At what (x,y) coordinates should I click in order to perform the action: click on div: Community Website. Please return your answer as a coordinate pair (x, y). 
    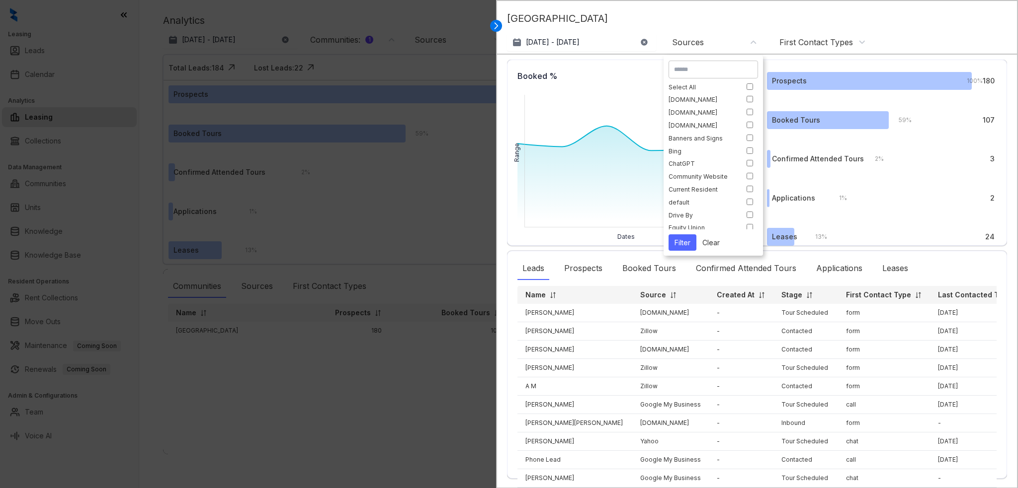
    Looking at the image, I should click on (702, 176).